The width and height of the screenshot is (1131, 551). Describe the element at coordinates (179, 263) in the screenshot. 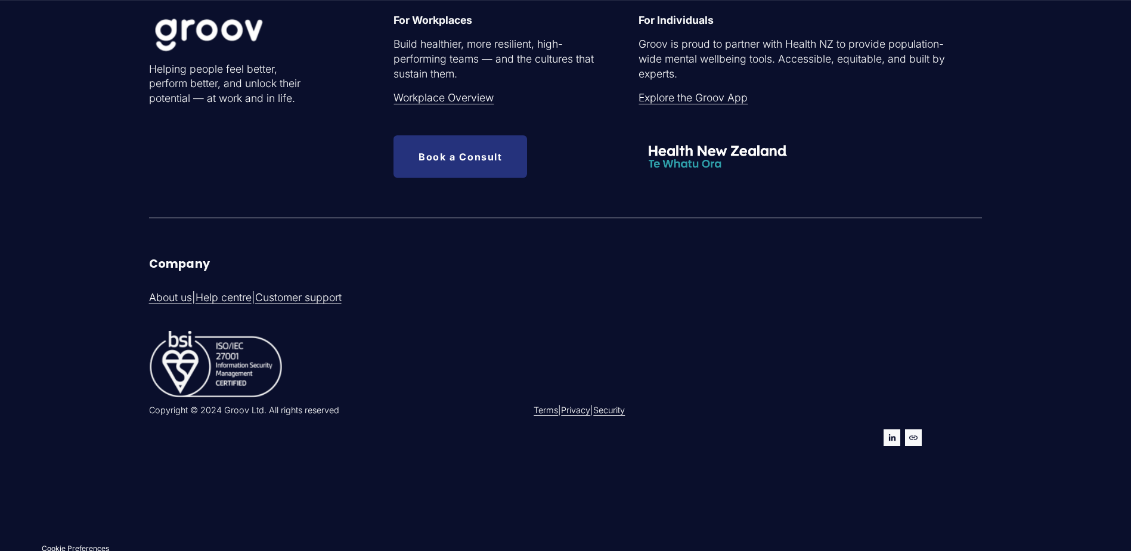

I see `strong: Company` at that location.